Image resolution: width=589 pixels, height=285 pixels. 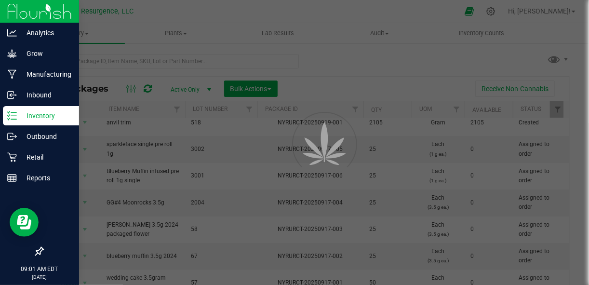 I want to click on p: Analytics, so click(x=46, y=33).